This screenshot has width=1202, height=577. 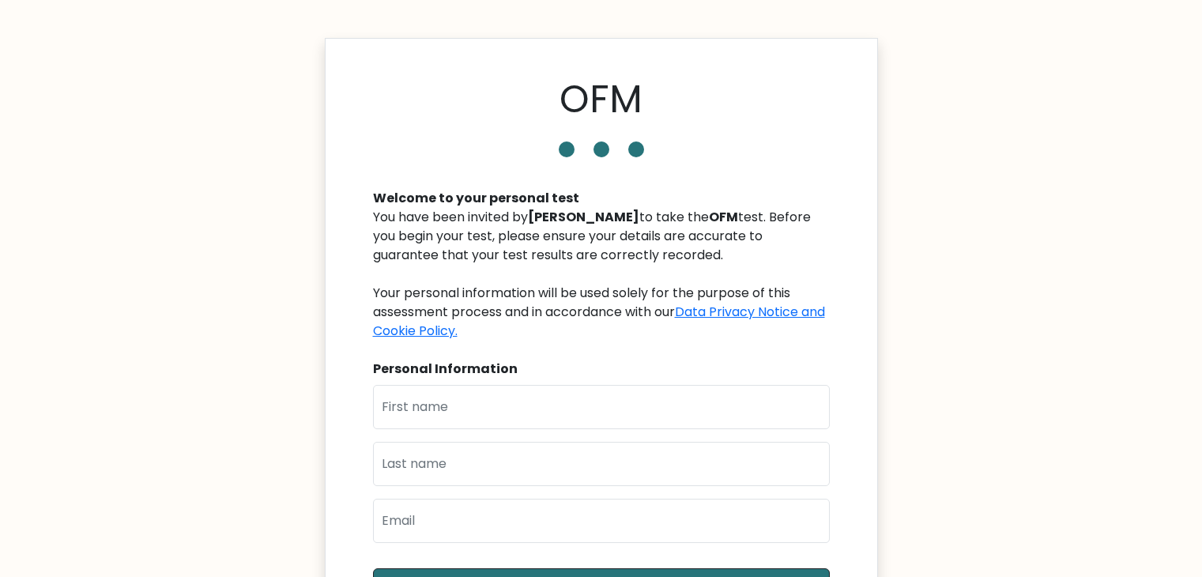 I want to click on b: OFM, so click(x=723, y=217).